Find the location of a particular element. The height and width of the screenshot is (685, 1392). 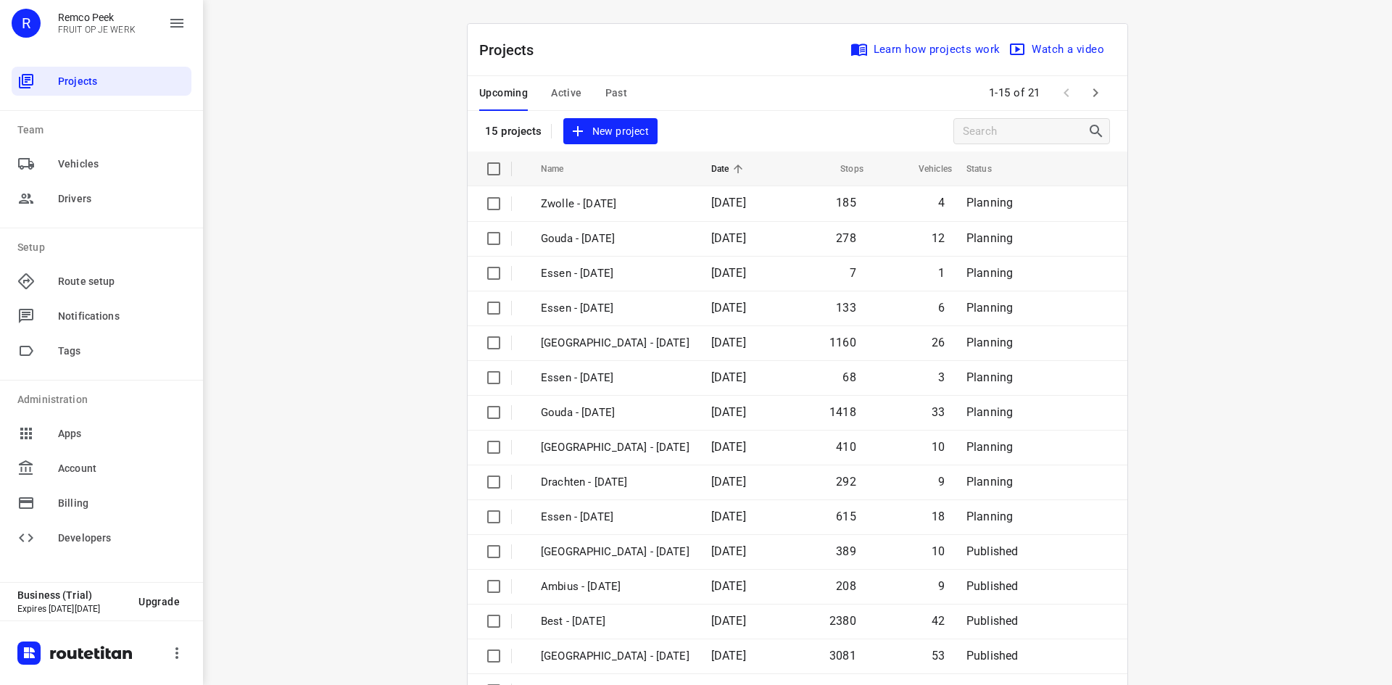

div: Billing is located at coordinates (102, 503).